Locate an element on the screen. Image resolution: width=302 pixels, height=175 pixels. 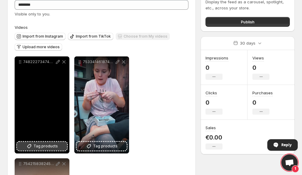
h3: Views is located at coordinates (258, 58).